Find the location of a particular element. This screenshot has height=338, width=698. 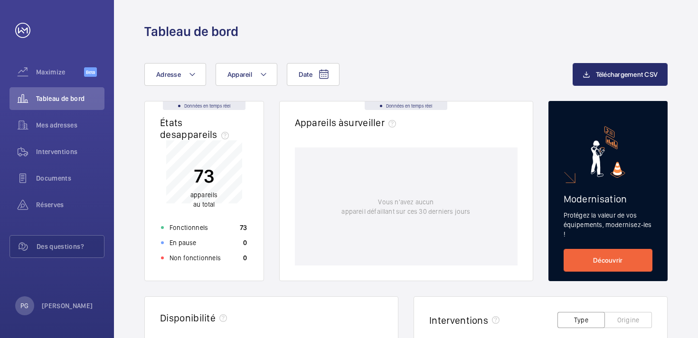

span: Téléchargement CSV is located at coordinates (626, 75).